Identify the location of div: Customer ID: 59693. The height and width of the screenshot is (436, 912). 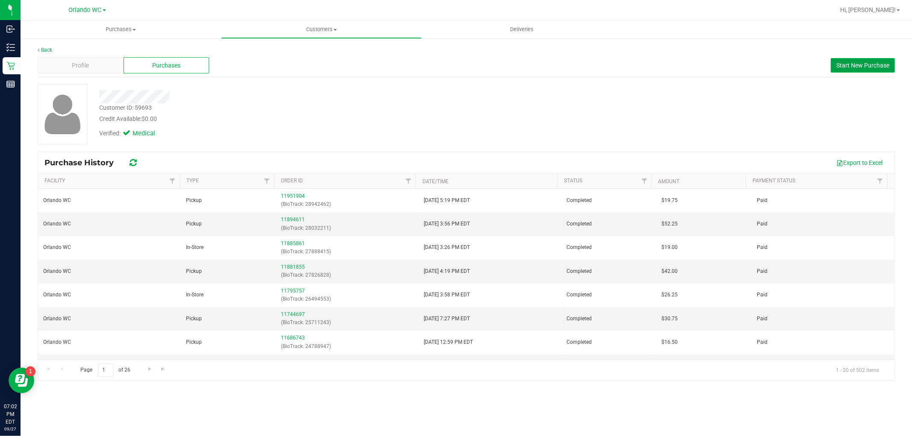
(125, 108).